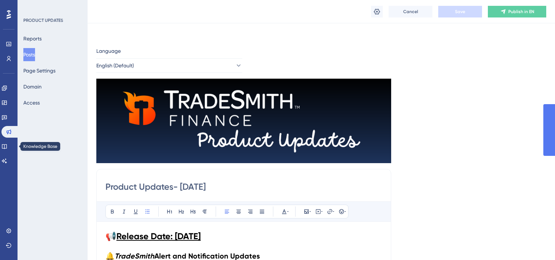 Image resolution: width=555 pixels, height=260 pixels. I want to click on span: English (Default), so click(115, 66).